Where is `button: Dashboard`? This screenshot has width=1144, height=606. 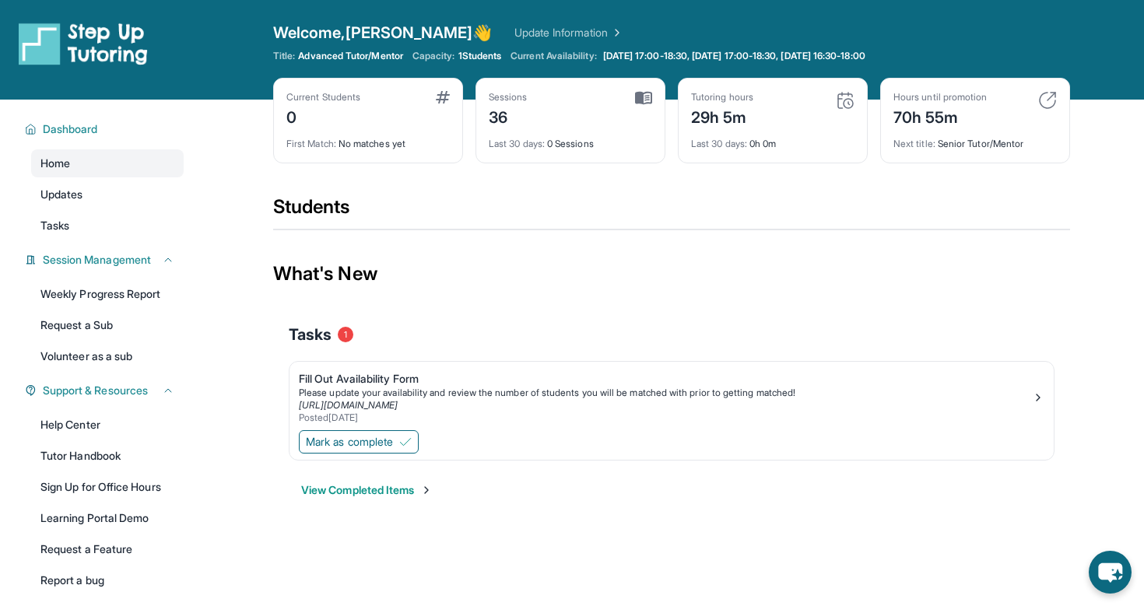 button: Dashboard is located at coordinates (105, 129).